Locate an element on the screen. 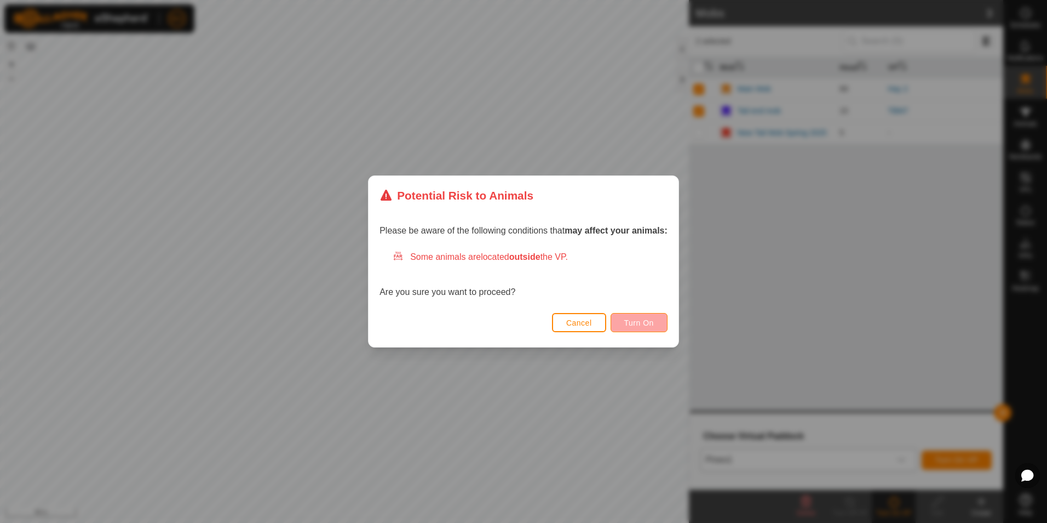  span: Turn On is located at coordinates (639, 323).